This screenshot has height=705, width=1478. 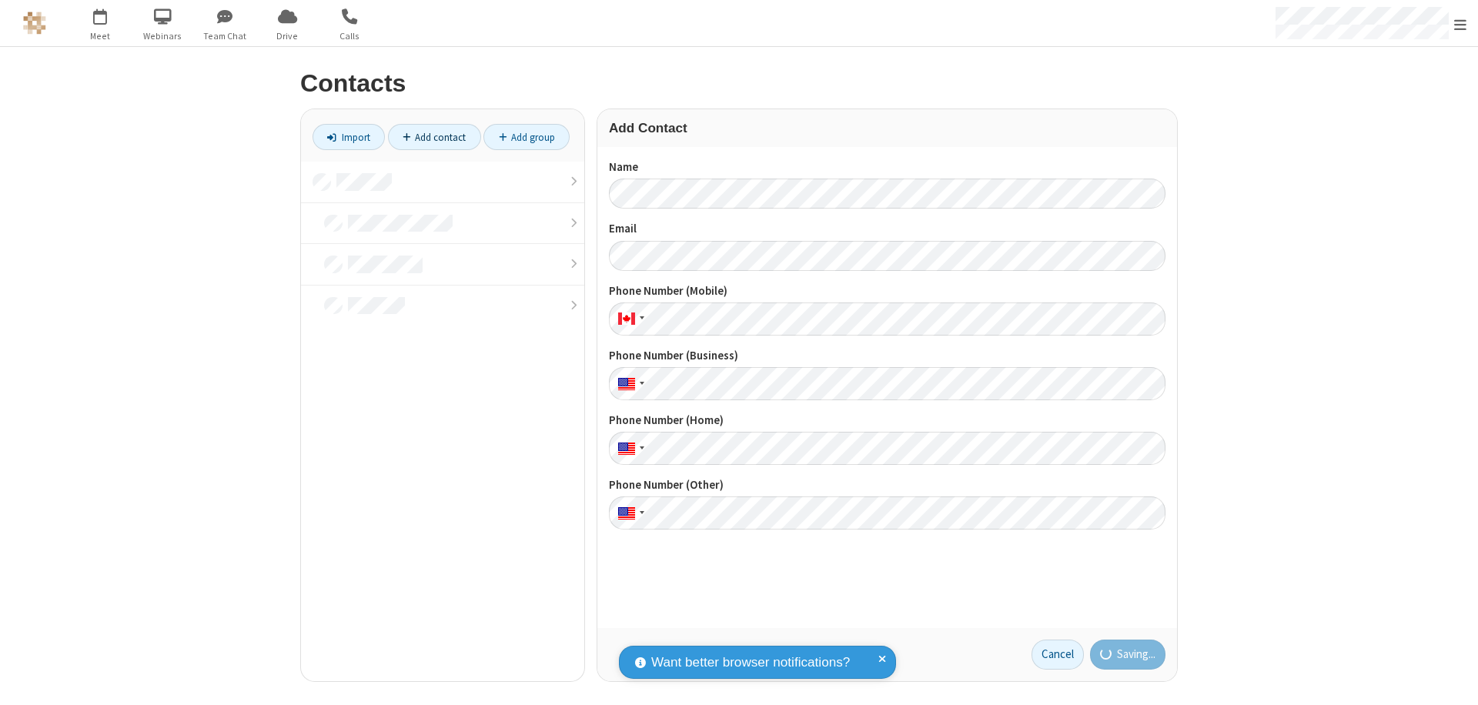 I want to click on label: Email, so click(x=887, y=229).